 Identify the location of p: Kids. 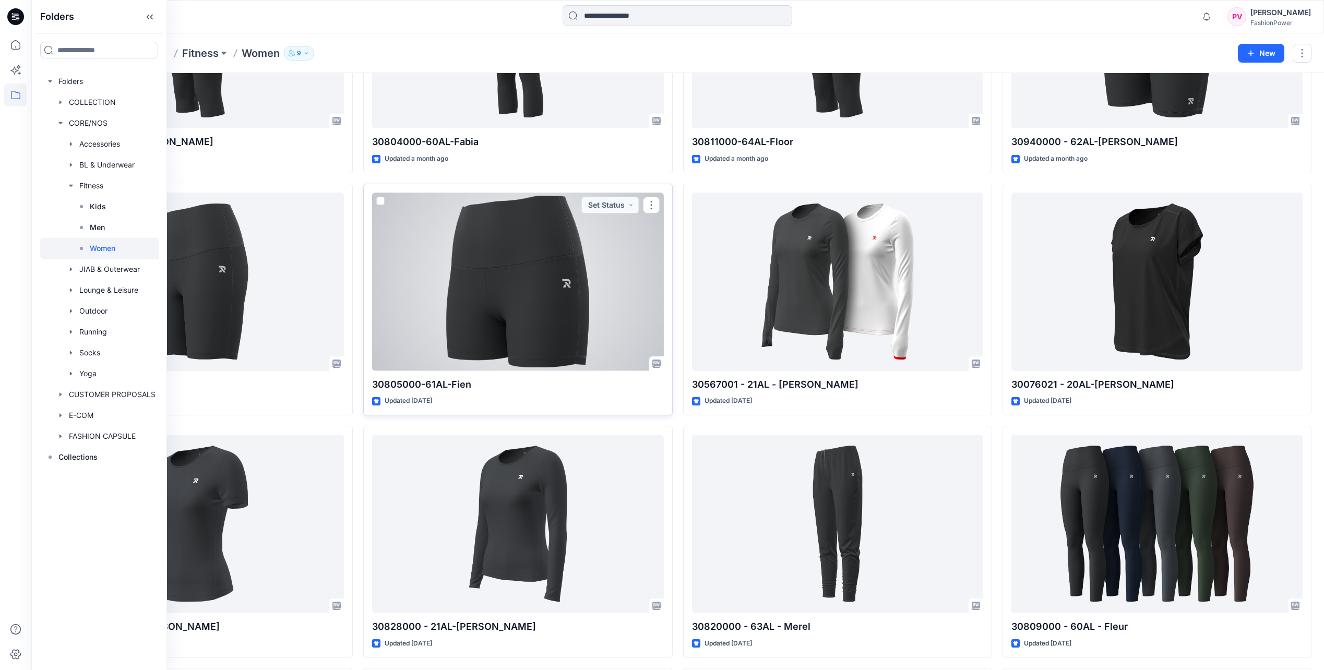
(98, 207).